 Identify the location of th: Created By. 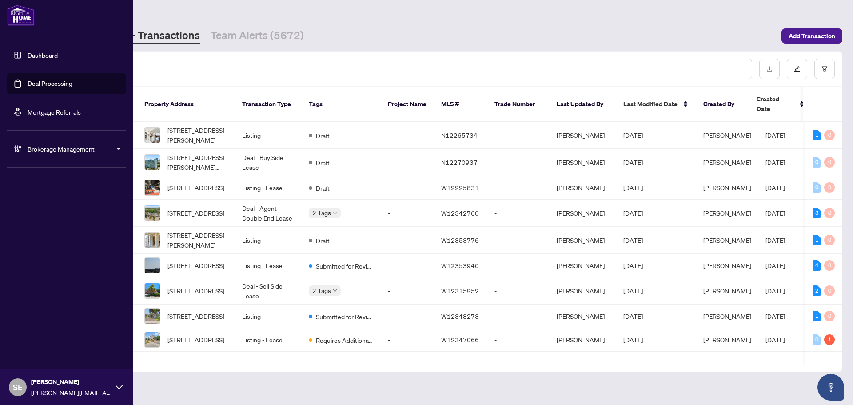
(722, 104).